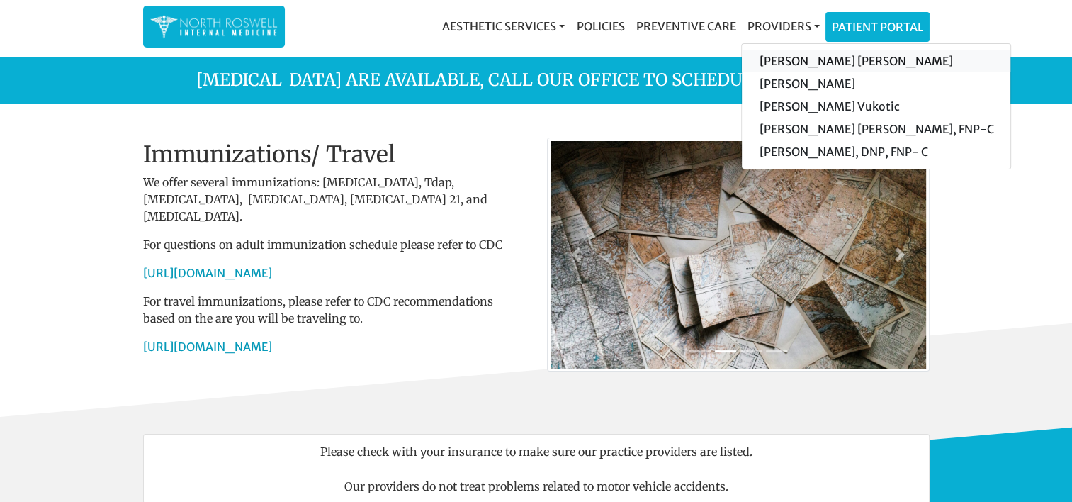 The width and height of the screenshot is (1072, 502). What do you see at coordinates (503, 26) in the screenshot?
I see `a: Aesthetic Services` at bounding box center [503, 26].